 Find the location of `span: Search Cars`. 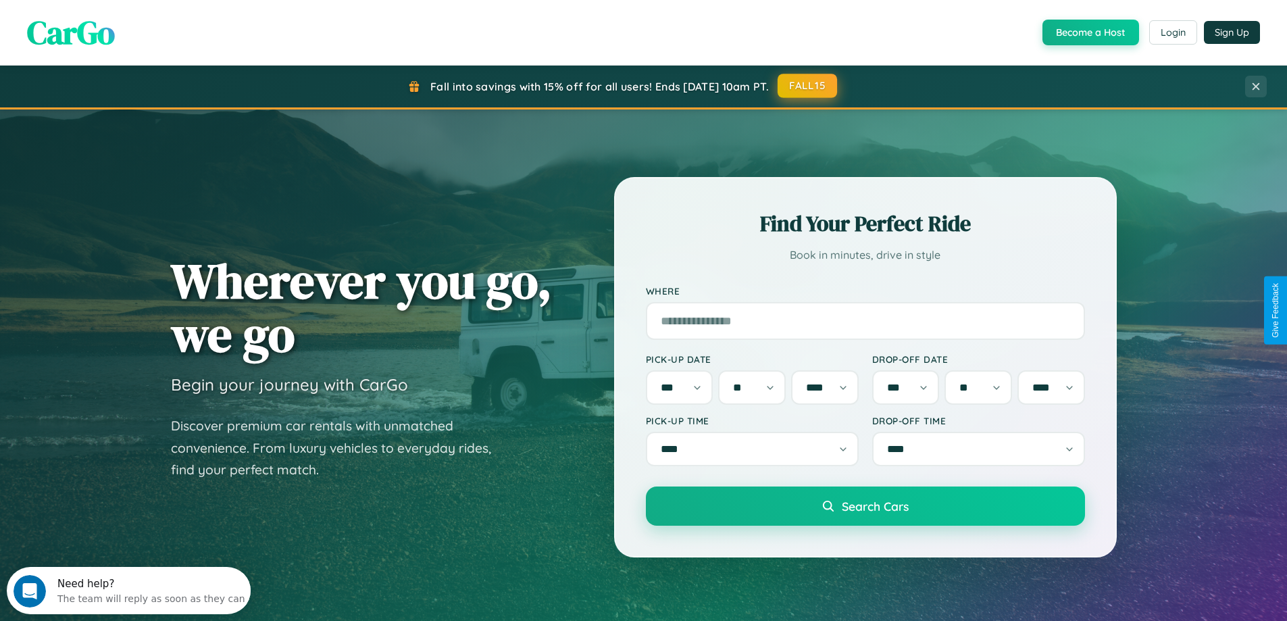

span: Search Cars is located at coordinates (875, 506).